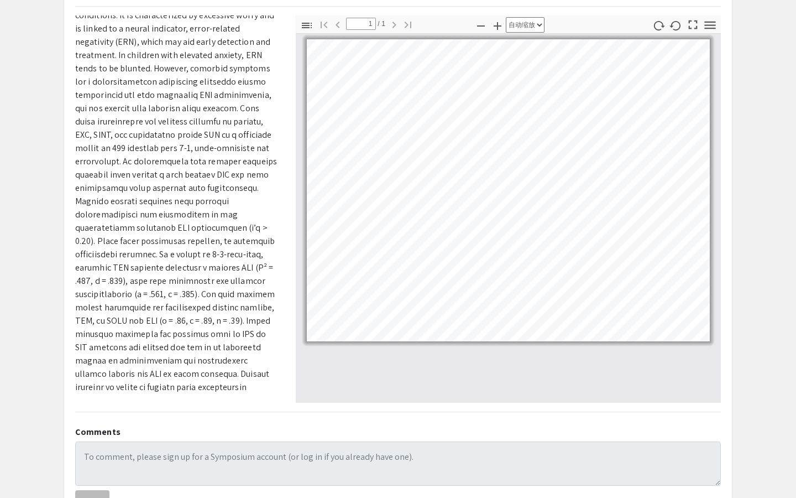 The height and width of the screenshot is (498, 796). Describe the element at coordinates (711, 25) in the screenshot. I see `button: 工具` at that location.